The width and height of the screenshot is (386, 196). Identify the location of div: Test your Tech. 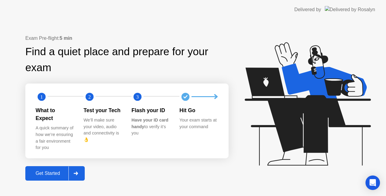
(103, 110).